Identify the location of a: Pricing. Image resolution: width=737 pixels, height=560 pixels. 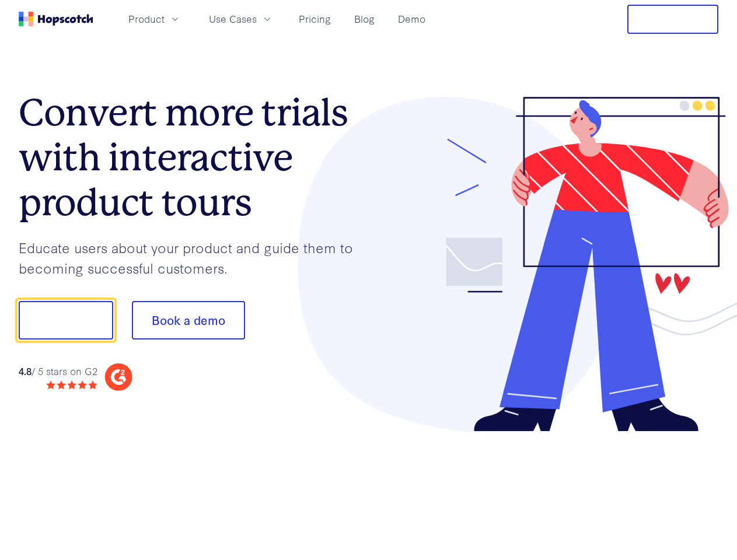
(315, 19).